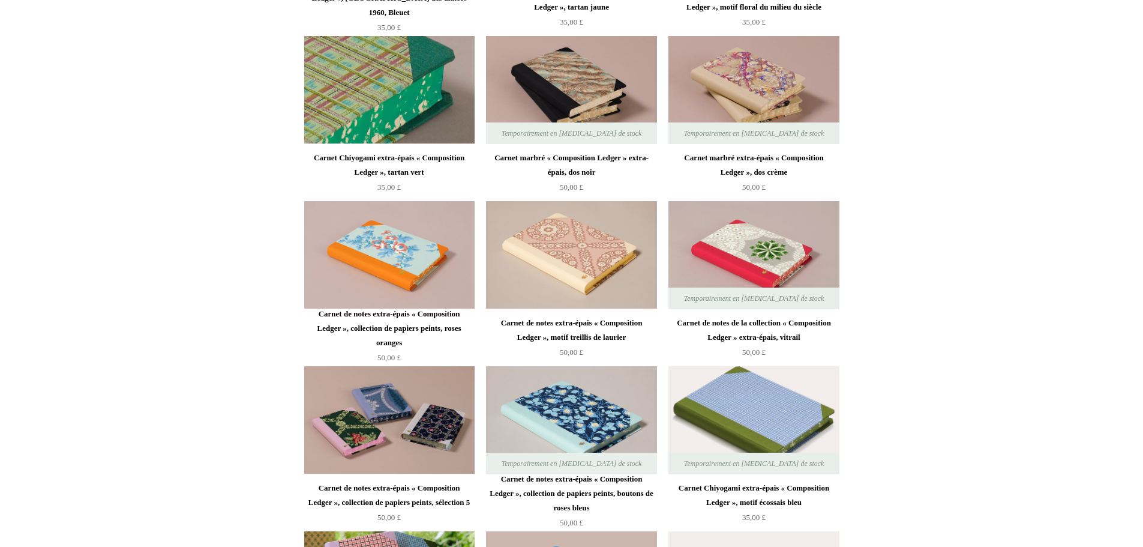 The width and height of the screenshot is (1143, 547). I want to click on a: Carnet de notes extra-épais « Composition Ledger », collection de papiers peints, sélection 5 50,..., so click(389, 505).